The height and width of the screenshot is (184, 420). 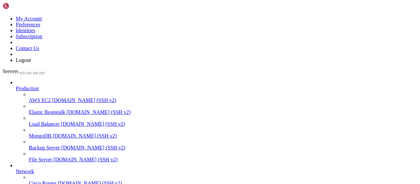 What do you see at coordinates (21, 6) in the screenshot?
I see `img: Shellngn` at bounding box center [21, 6].